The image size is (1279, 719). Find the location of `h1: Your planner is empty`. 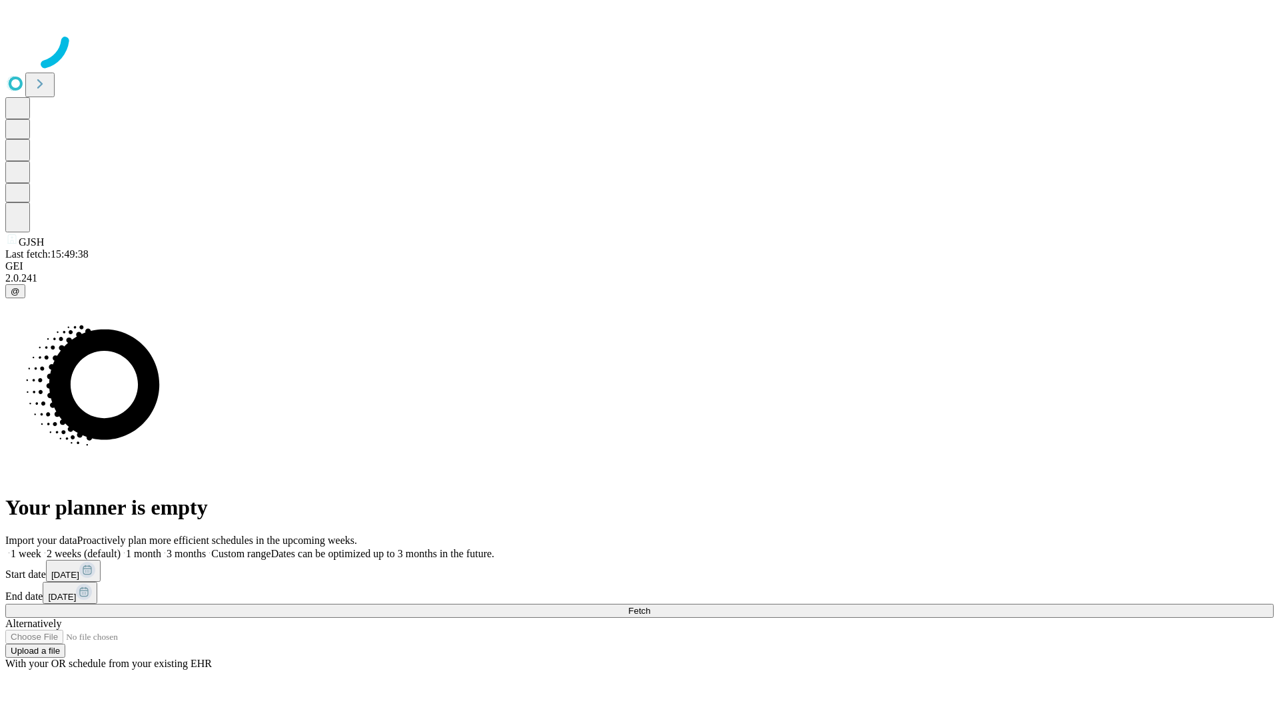

h1: Your planner is empty is located at coordinates (639, 507).